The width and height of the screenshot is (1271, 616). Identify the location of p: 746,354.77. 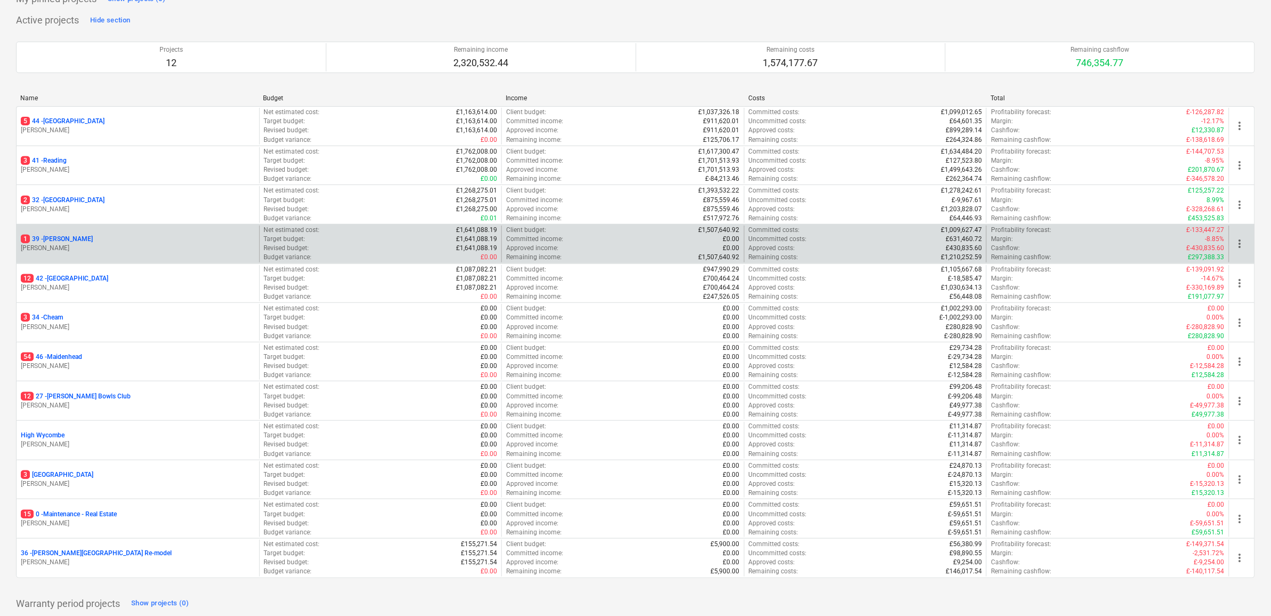
(1100, 63).